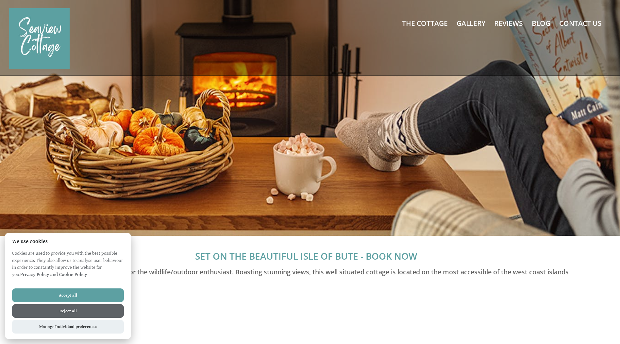 The width and height of the screenshot is (620, 344). I want to click on button: Reject all, so click(68, 311).